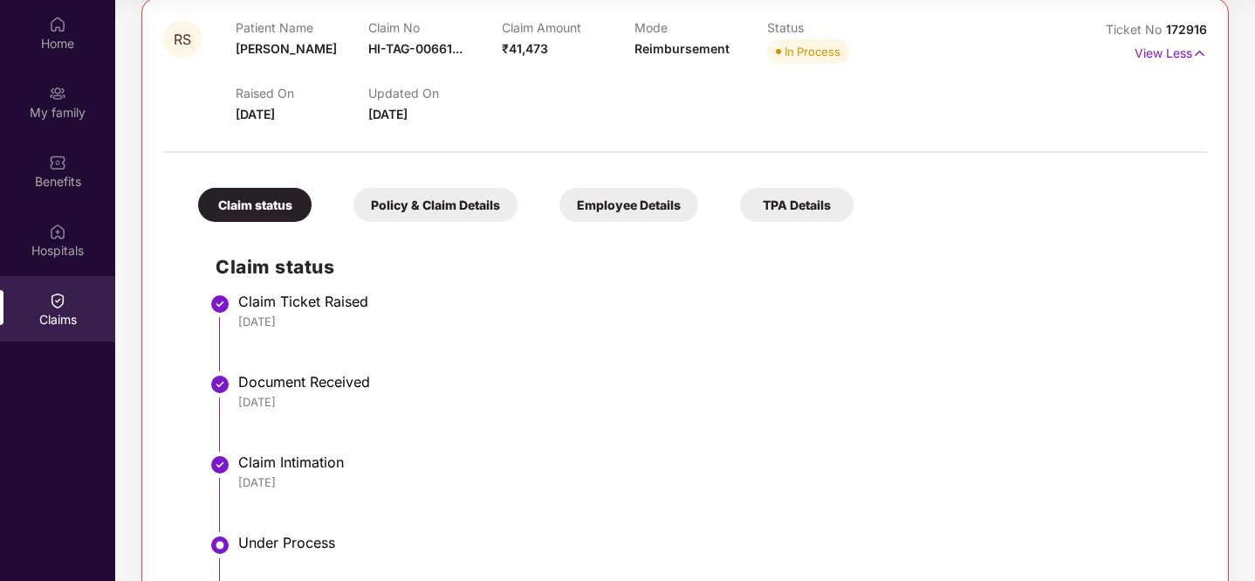 The image size is (1255, 581). What do you see at coordinates (58, 24) in the screenshot?
I see `img: svg+xml;base64,PHN2ZyBpZD0iSG9tZSIgeG1sbnM9Imh0dHA6Ly93d3cudzMub3JnLzIwMDAvc3ZnIiB3aWR0aD0iMjAiIG...` at bounding box center [58, 24].